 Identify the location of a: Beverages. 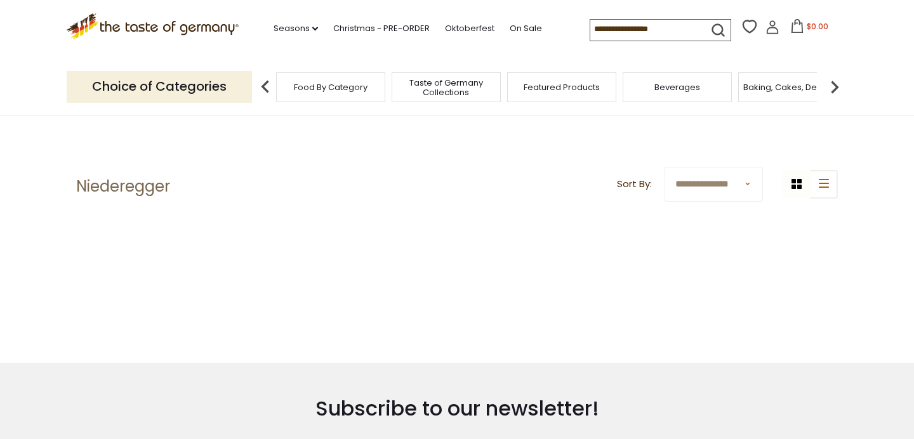
(677, 87).